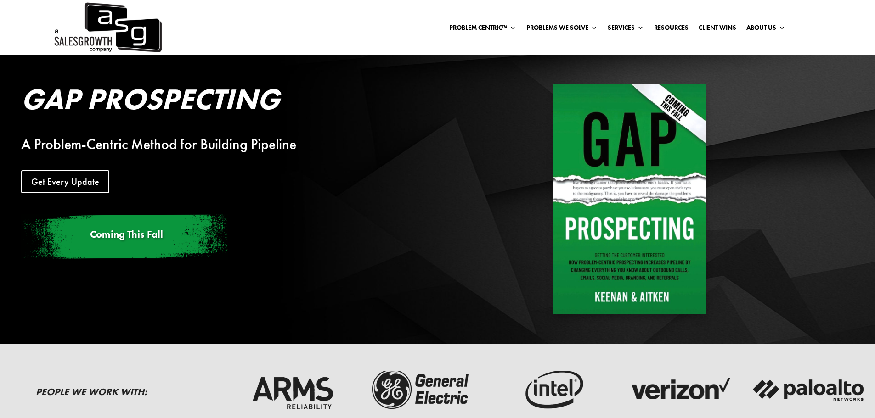  Describe the element at coordinates (671, 29) in the screenshot. I see `a: Resources` at that location.